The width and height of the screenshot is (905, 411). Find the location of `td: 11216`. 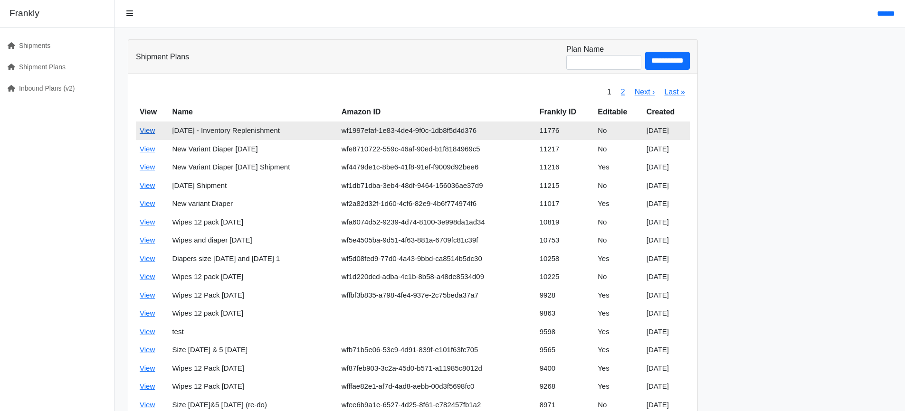

td: 11216 is located at coordinates (565, 167).